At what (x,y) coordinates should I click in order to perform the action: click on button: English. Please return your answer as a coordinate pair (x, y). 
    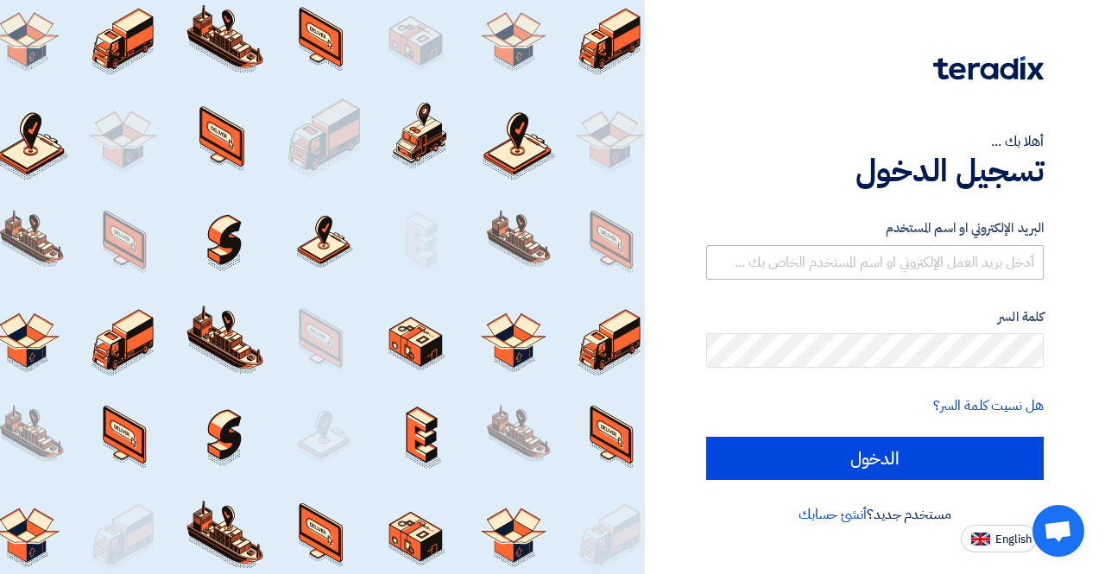
    Looking at the image, I should click on (999, 539).